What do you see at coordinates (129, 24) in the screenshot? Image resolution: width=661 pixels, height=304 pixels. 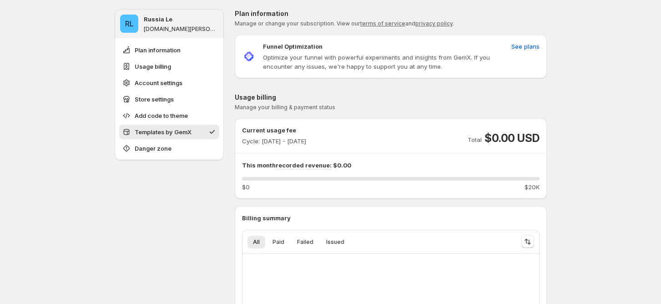 I see `text: RL` at bounding box center [129, 24].